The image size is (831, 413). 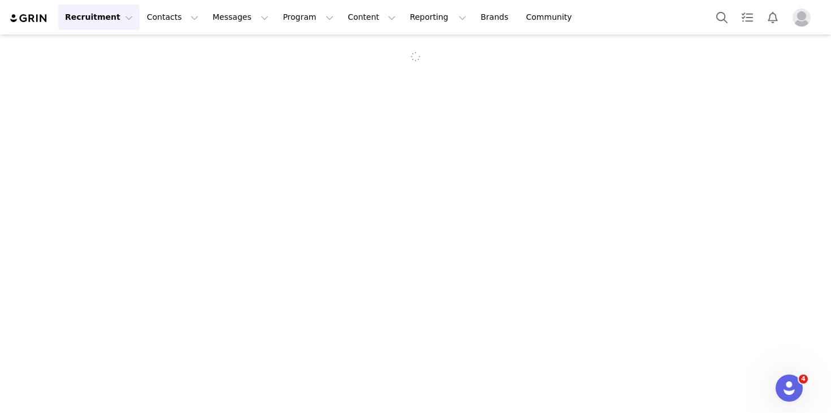 I want to click on button: Program, so click(x=308, y=17).